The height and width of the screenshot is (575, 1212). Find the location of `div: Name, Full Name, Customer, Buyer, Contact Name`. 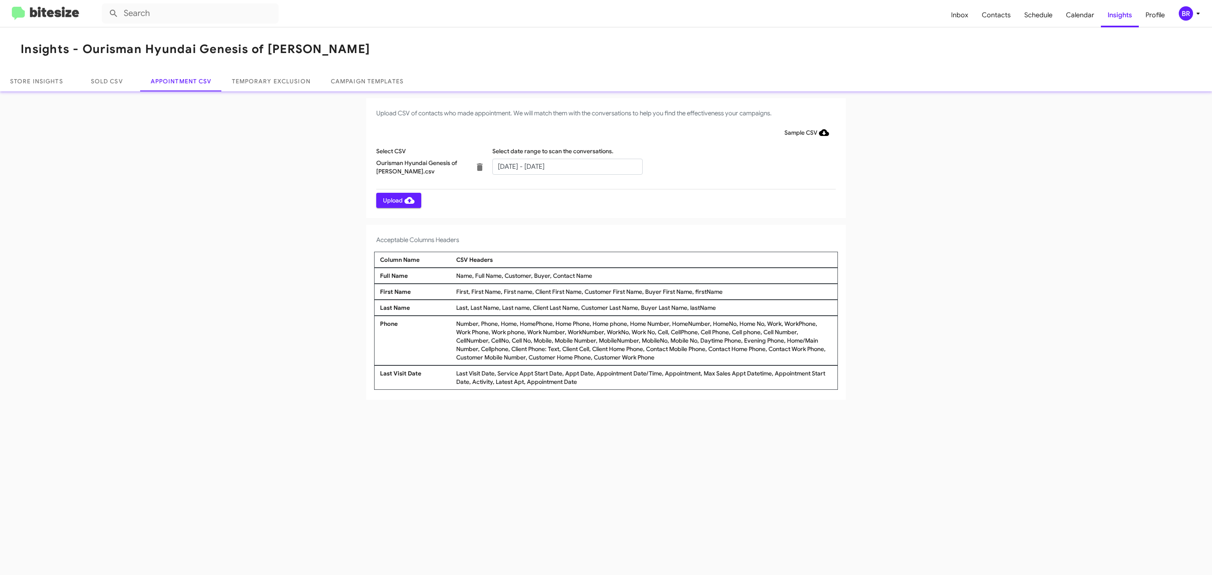

div: Name, Full Name, Customer, Buyer, Contact Name is located at coordinates (644, 276).